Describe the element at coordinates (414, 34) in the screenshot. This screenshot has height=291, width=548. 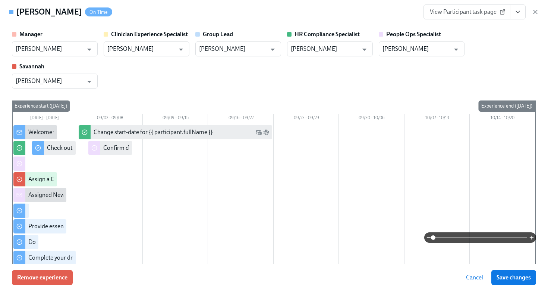
I see `strong: People Ops Specialist` at that location.